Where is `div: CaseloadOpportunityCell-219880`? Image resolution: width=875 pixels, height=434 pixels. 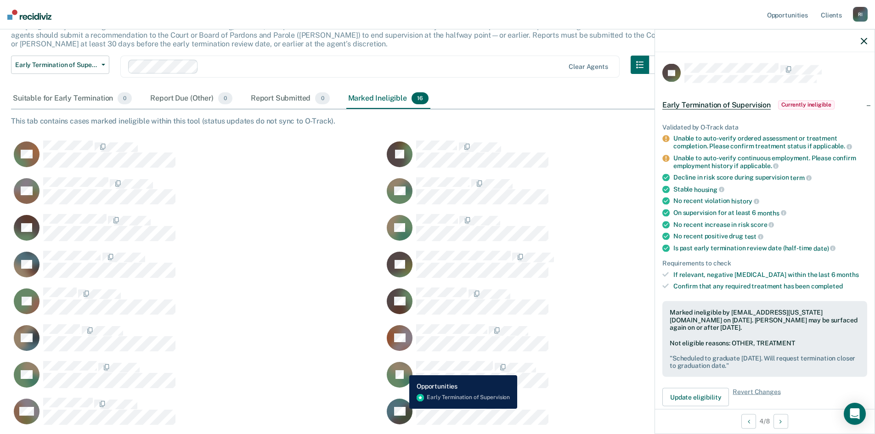
div: CaseloadOpportunityCell-219880 is located at coordinates (570, 416).